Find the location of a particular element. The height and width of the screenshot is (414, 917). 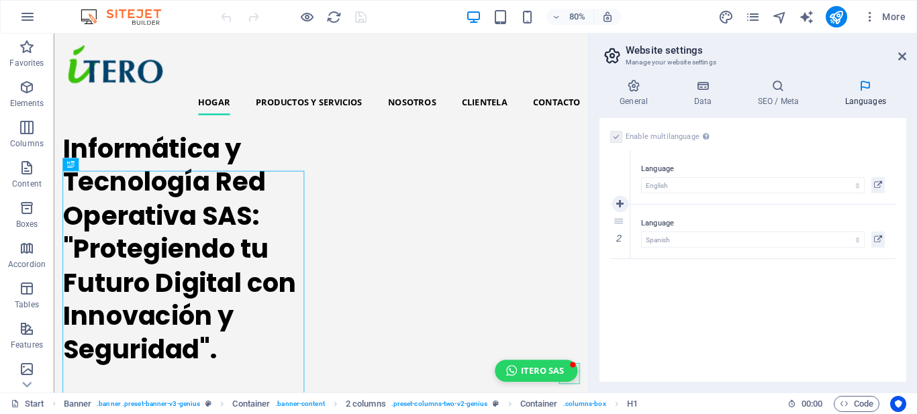

button: pages is located at coordinates (753, 17).